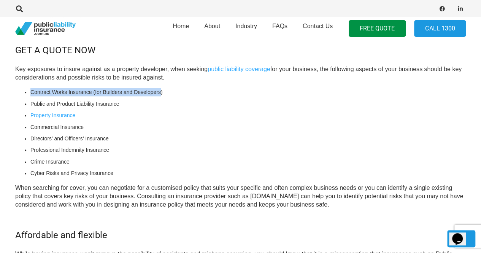  What do you see at coordinates (248, 92) in the screenshot?
I see `li: Contract Works Insurance (for Builders and Developers)` at bounding box center [248, 92].